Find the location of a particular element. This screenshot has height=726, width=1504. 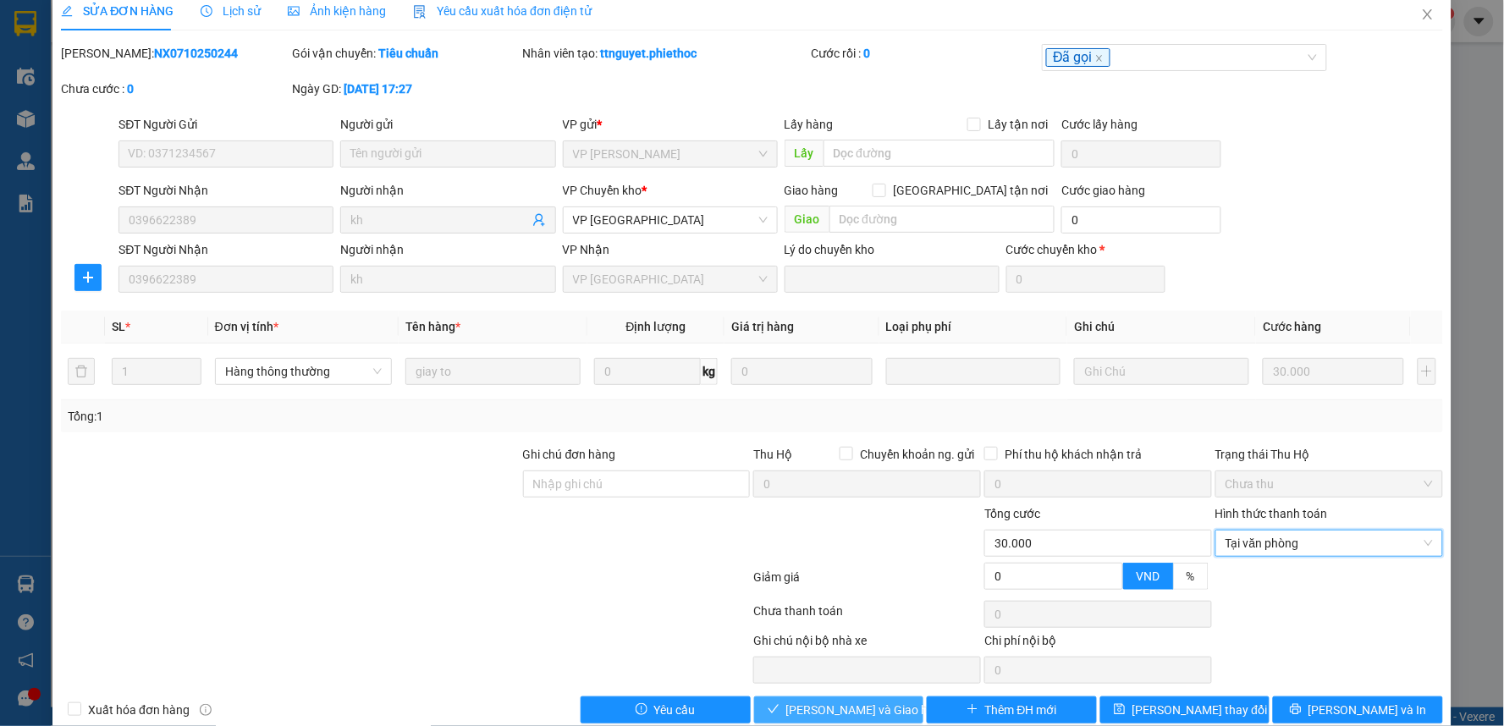

span: Giá trị hàng is located at coordinates (763, 327).